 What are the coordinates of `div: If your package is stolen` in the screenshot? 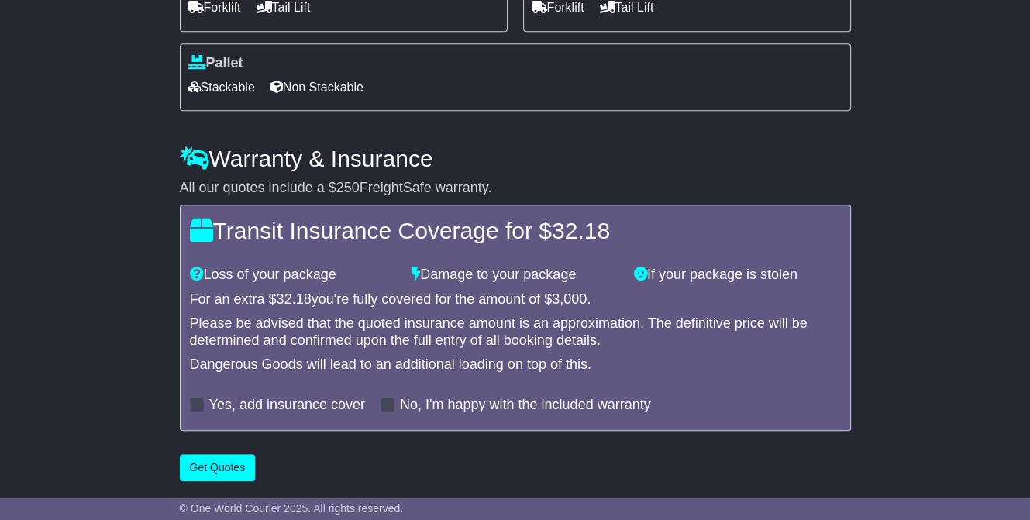 It's located at (737, 275).